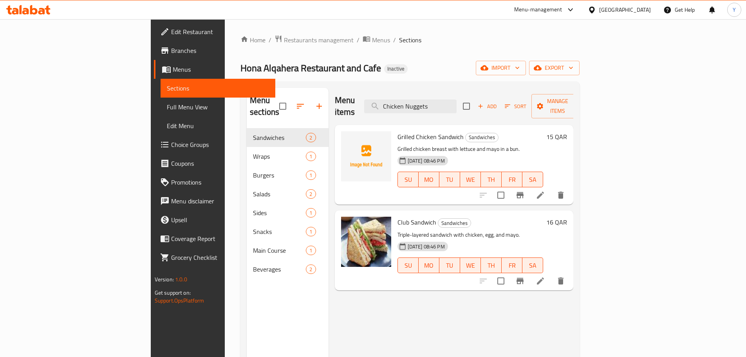 The height and width of the screenshot is (357, 746). Describe the element at coordinates (396, 69) in the screenshot. I see `span: Inactive` at that location.